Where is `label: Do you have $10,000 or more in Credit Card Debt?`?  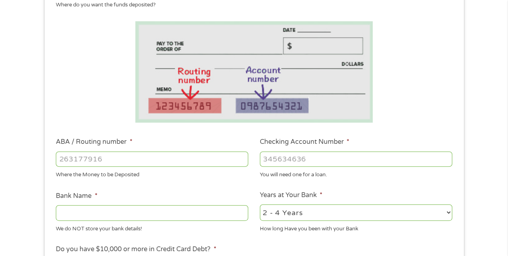 label: Do you have $10,000 or more in Credit Card Debt? is located at coordinates (136, 250).